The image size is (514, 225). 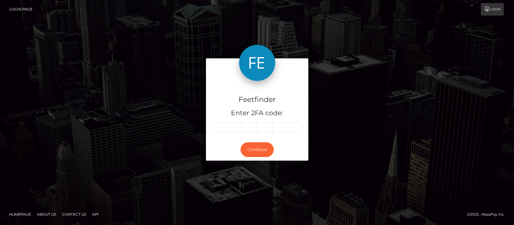 What do you see at coordinates (257, 63) in the screenshot?
I see `img: Feetfinder` at bounding box center [257, 63].